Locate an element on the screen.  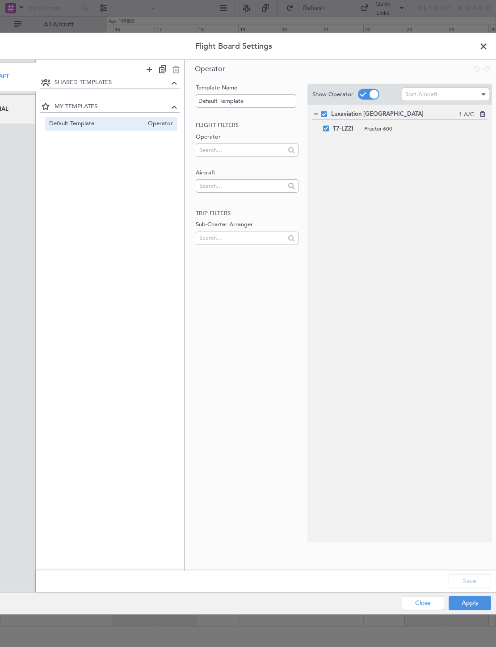
span: Sort Aircraft is located at coordinates (422, 94).